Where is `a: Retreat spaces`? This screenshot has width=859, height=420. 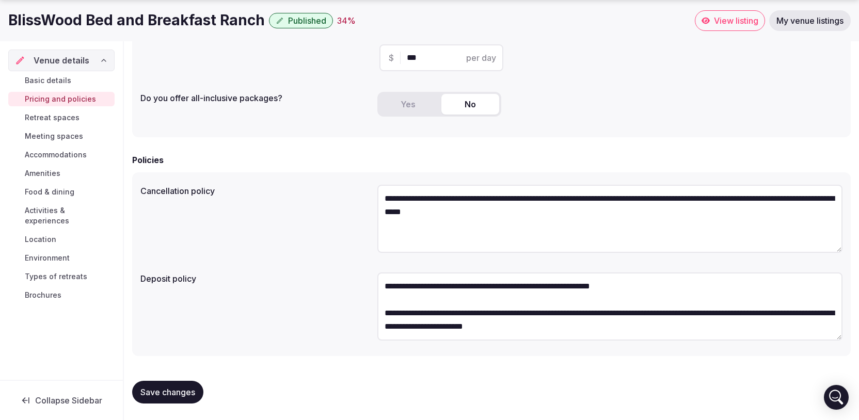 a: Retreat spaces is located at coordinates (61, 118).